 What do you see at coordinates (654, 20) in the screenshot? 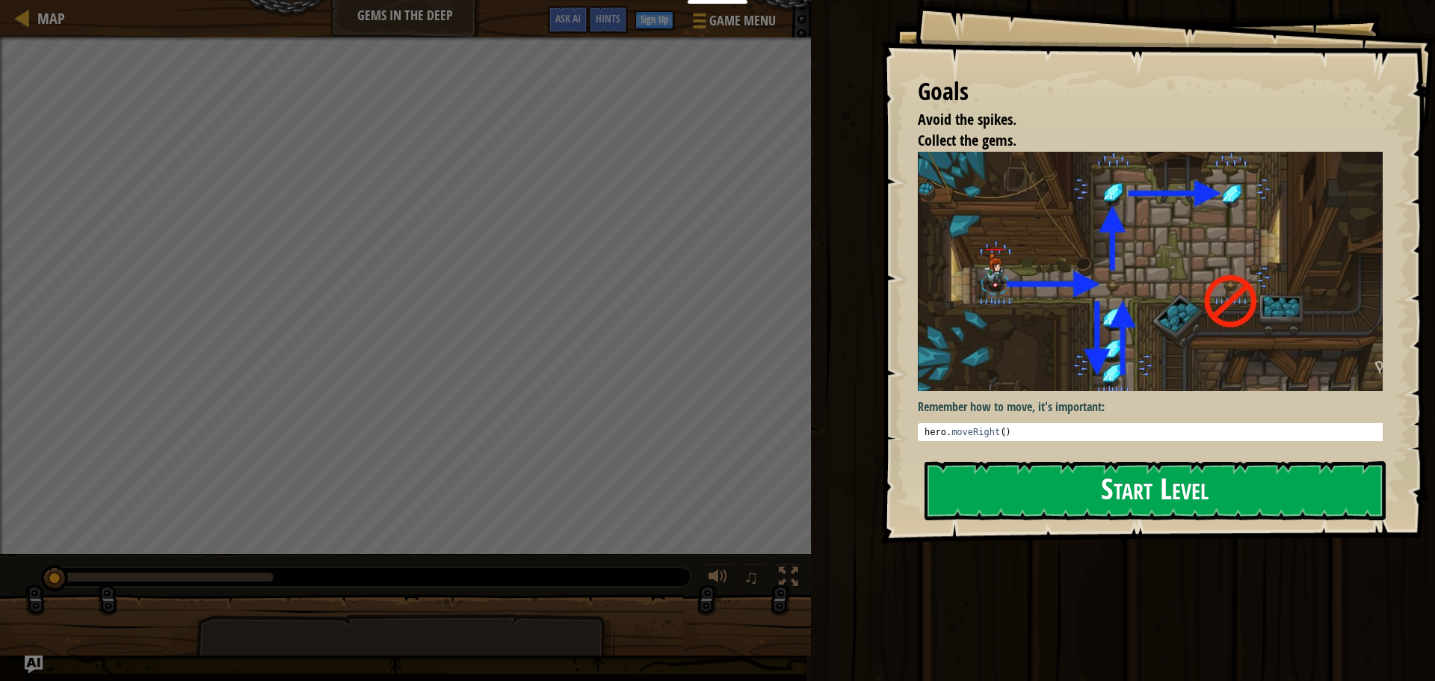
I see `button: Sign Up` at bounding box center [654, 20].